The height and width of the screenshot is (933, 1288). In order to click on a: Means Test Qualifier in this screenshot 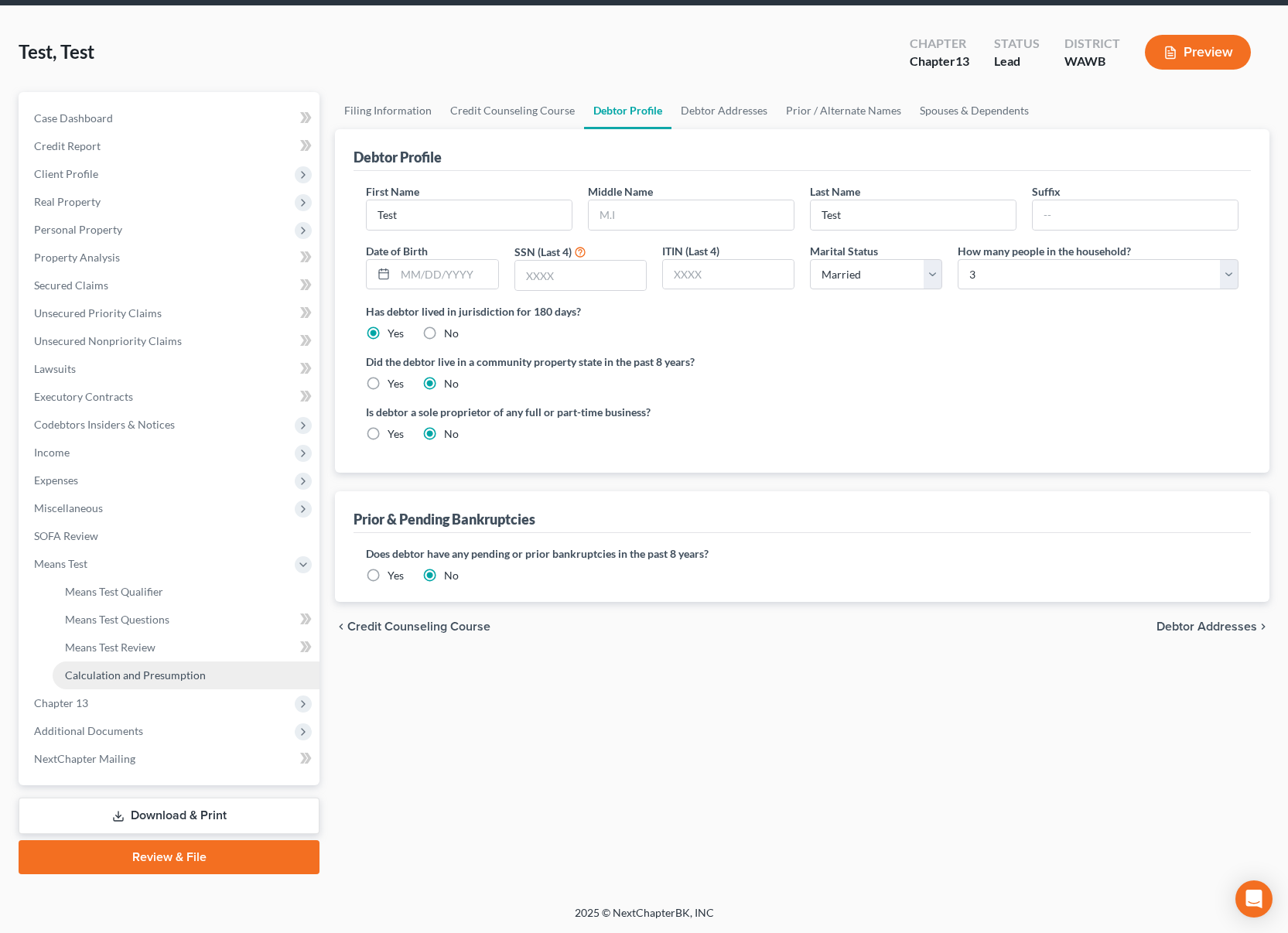, I will do `click(186, 592)`.